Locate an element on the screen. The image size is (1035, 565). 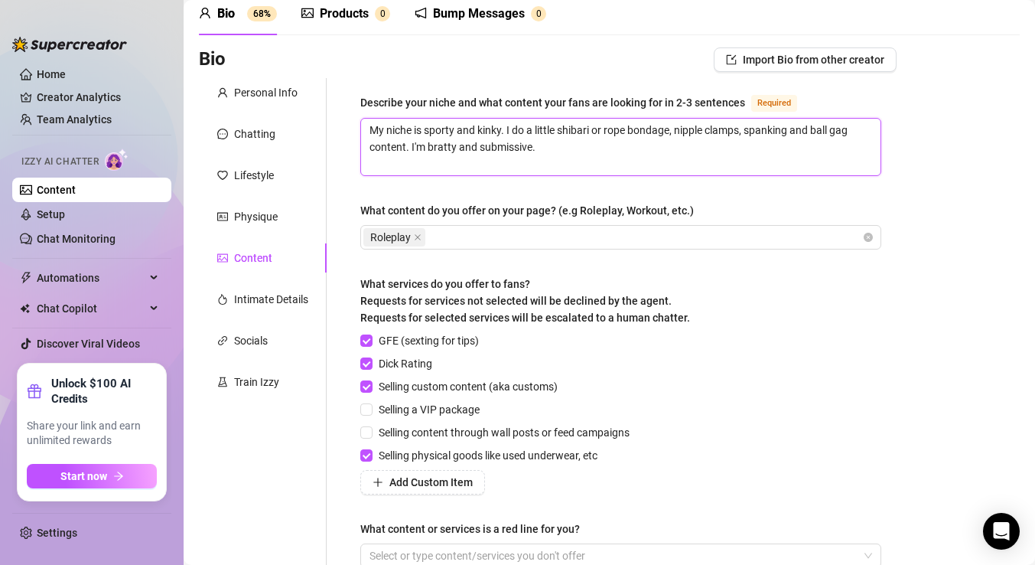
input: What content or services is a red line for you? is located at coordinates (371, 555).